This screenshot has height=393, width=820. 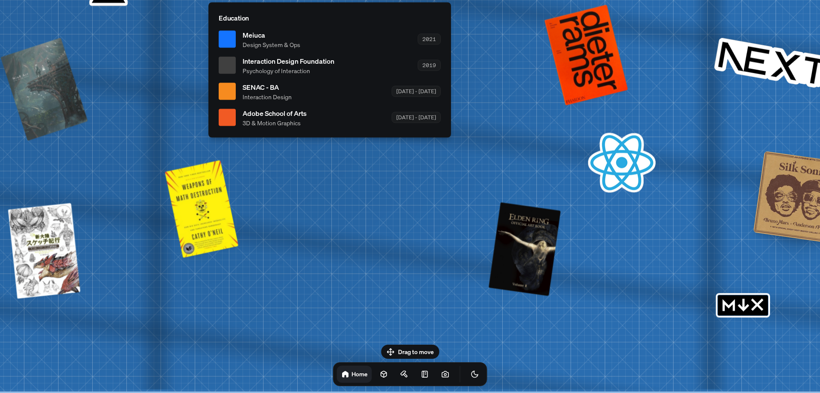 What do you see at coordinates (360, 373) in the screenshot?
I see `h1: Home` at bounding box center [360, 373].